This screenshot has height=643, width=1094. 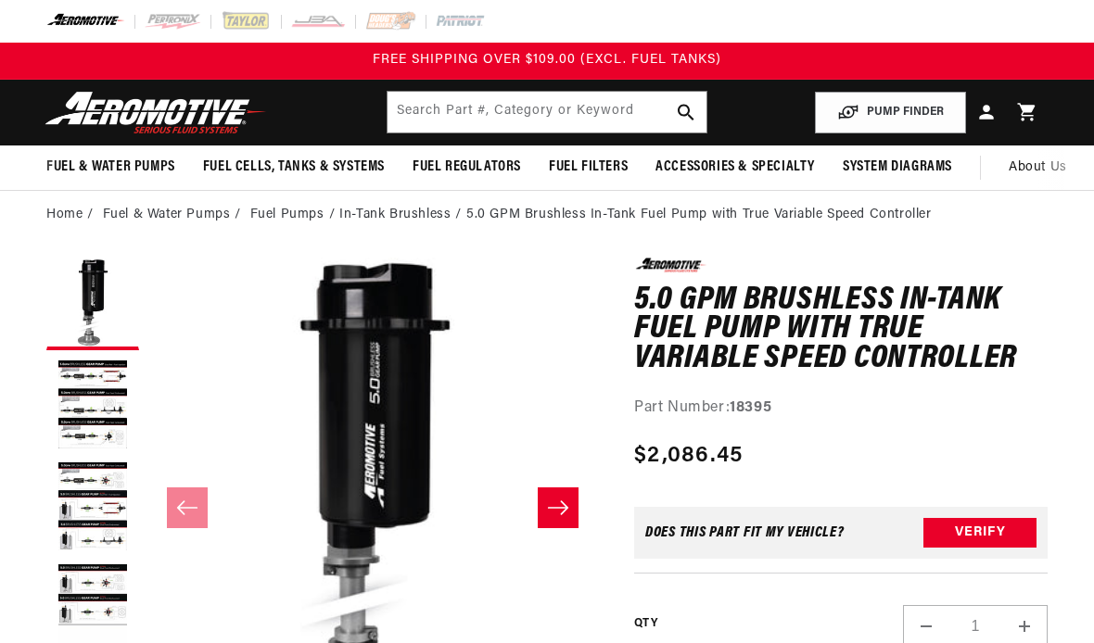 I want to click on span: Fuel Filters, so click(x=588, y=167).